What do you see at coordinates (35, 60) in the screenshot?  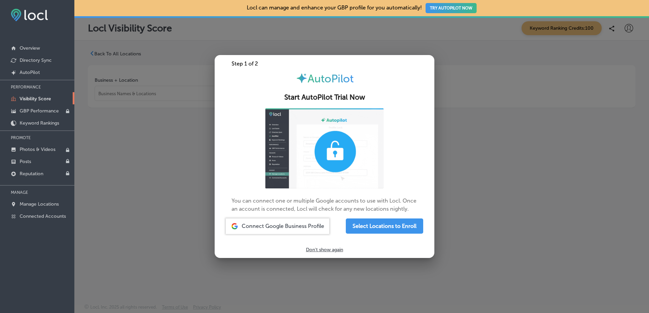 I see `p: Directory Sync` at bounding box center [35, 60].